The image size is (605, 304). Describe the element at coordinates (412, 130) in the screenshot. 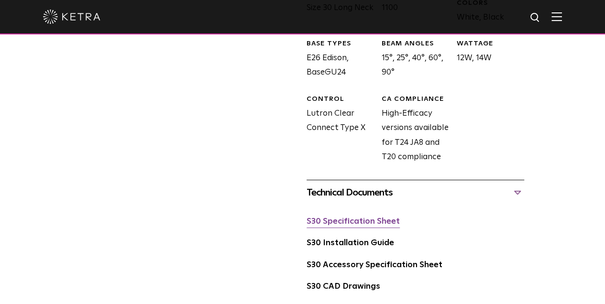

I see `div: High-Efficacy versions available for T24 JA8 and T20 compliance` at that location.